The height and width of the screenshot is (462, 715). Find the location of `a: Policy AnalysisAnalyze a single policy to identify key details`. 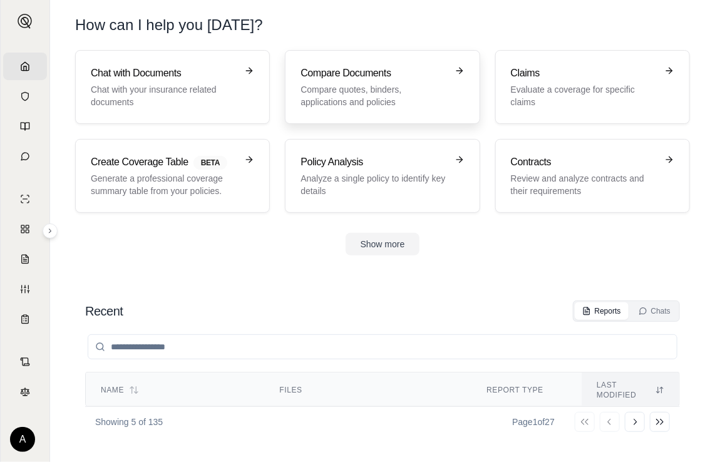

a: Policy AnalysisAnalyze a single policy to identify key details is located at coordinates (382, 176).